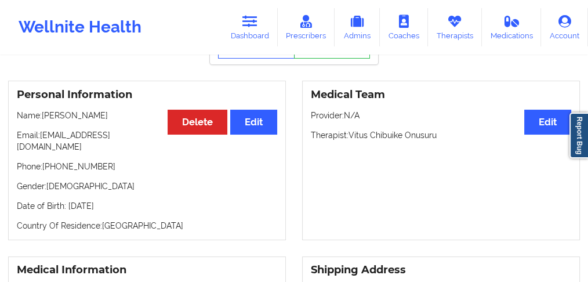 The height and width of the screenshot is (282, 588). I want to click on a: Admins, so click(357, 27).